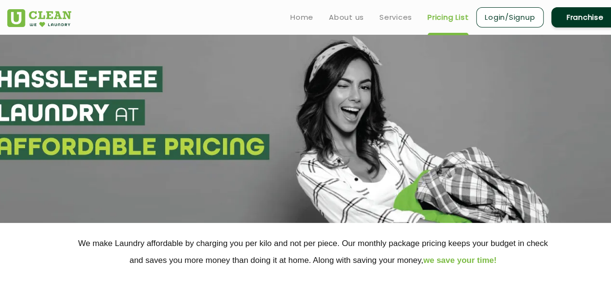 The width and height of the screenshot is (611, 288). Describe the element at coordinates (39, 18) in the screenshot. I see `img: UClean Laundry and Dry Cleaning` at that location.